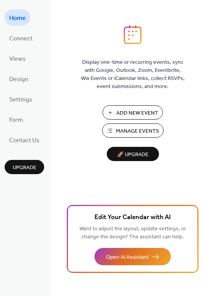  I want to click on span: Display one-time or recurring events, sync with Google, Outlook, Zoom, Eventbrite, Wix Events or ..., so click(133, 75).